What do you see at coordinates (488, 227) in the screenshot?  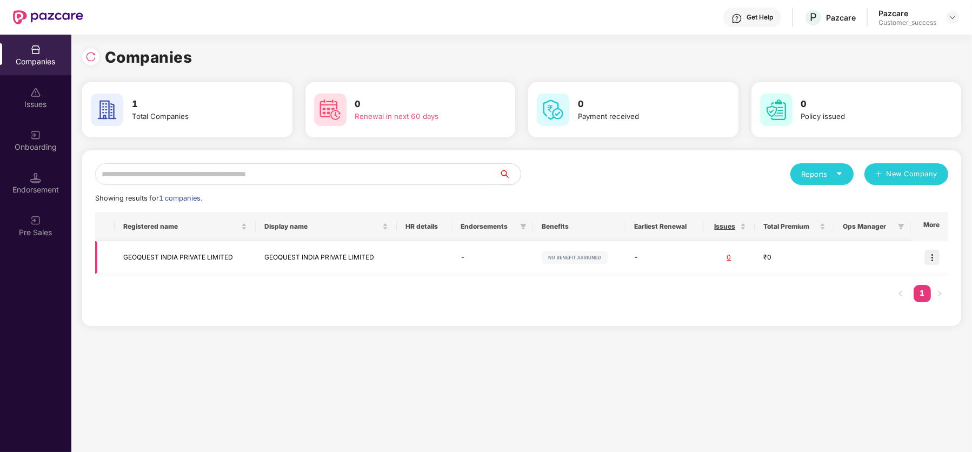 I see `span: Endorsements` at bounding box center [488, 227].